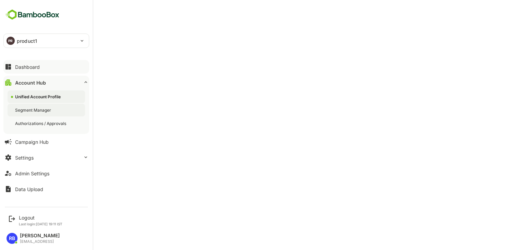  Describe the element at coordinates (32, 174) in the screenshot. I see `div: Admin Settings` at that location.